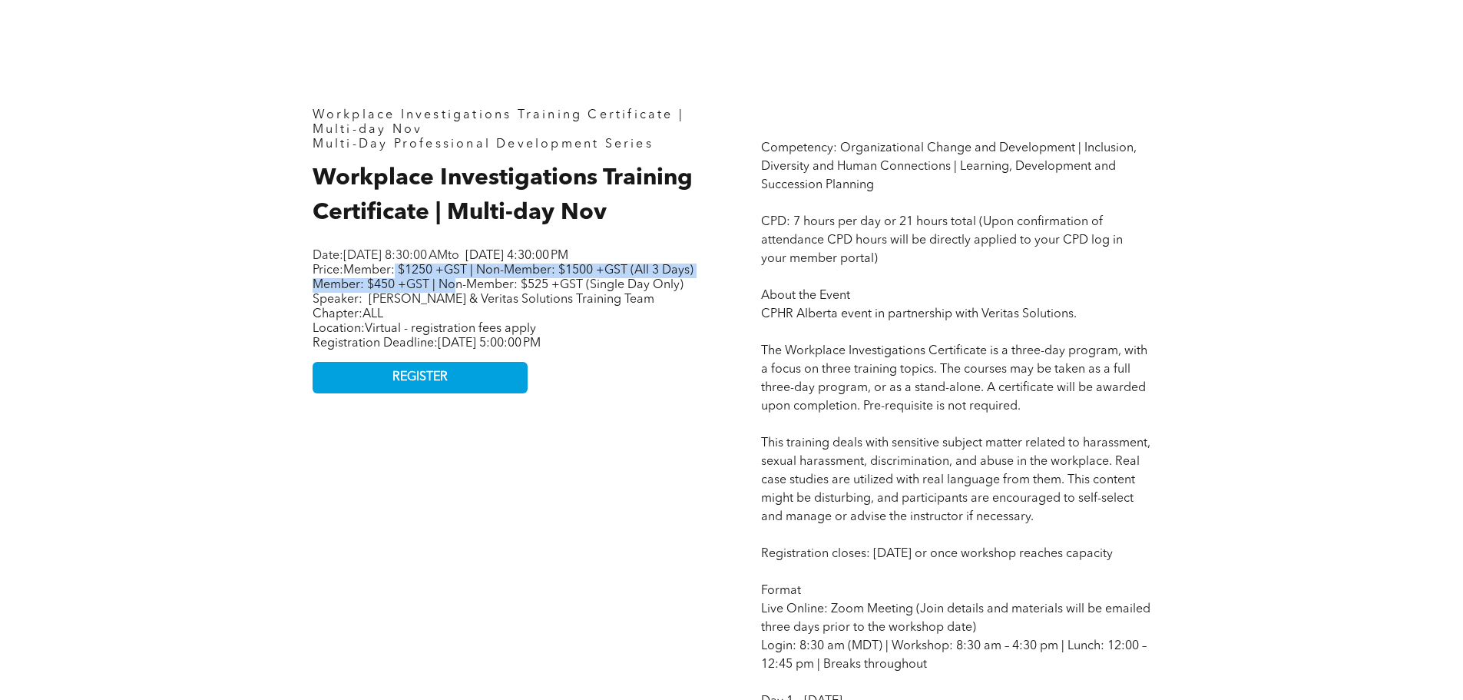  What do you see at coordinates (450, 329) in the screenshot?
I see `span: Virtual - registration fees apply` at bounding box center [450, 329].